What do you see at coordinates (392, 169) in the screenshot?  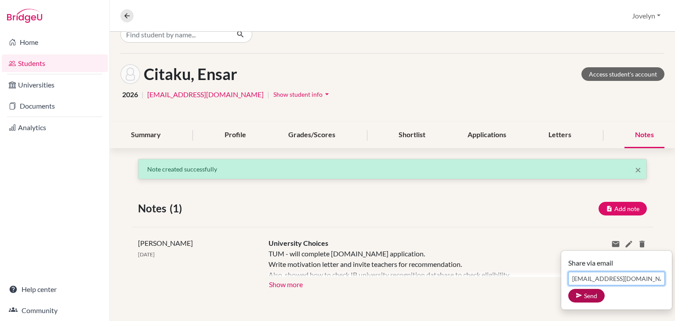 I see `p: Note created successfully` at bounding box center [392, 169].